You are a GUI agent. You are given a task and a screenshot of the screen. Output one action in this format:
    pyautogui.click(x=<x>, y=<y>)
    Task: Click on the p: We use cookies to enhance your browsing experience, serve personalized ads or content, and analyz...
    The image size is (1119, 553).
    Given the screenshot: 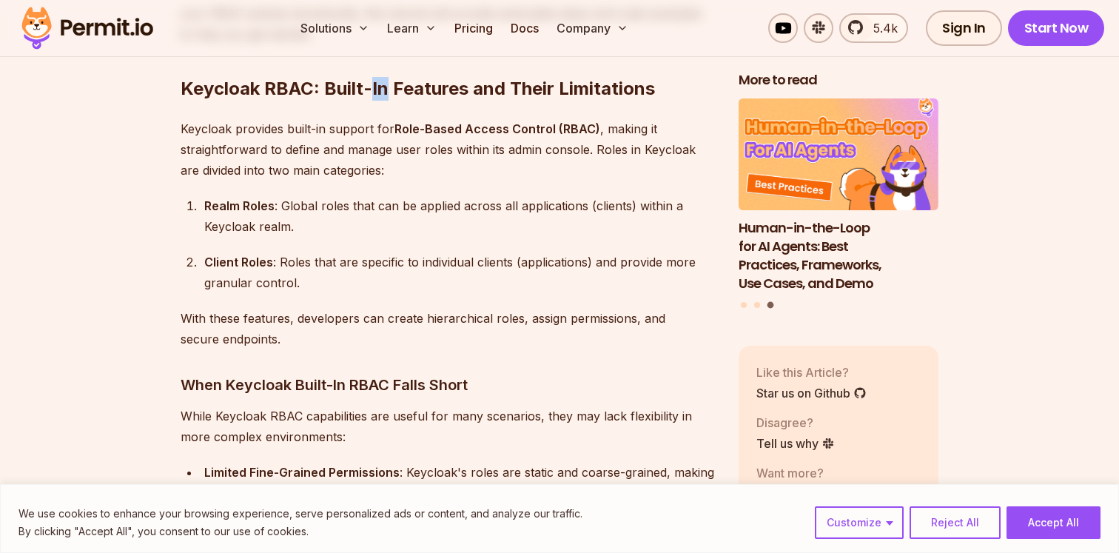 What is the action you would take?
    pyautogui.click(x=300, y=514)
    